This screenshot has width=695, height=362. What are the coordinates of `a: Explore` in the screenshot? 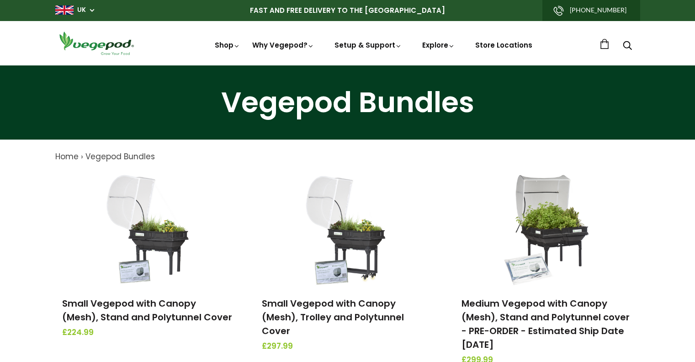 It's located at (439, 45).